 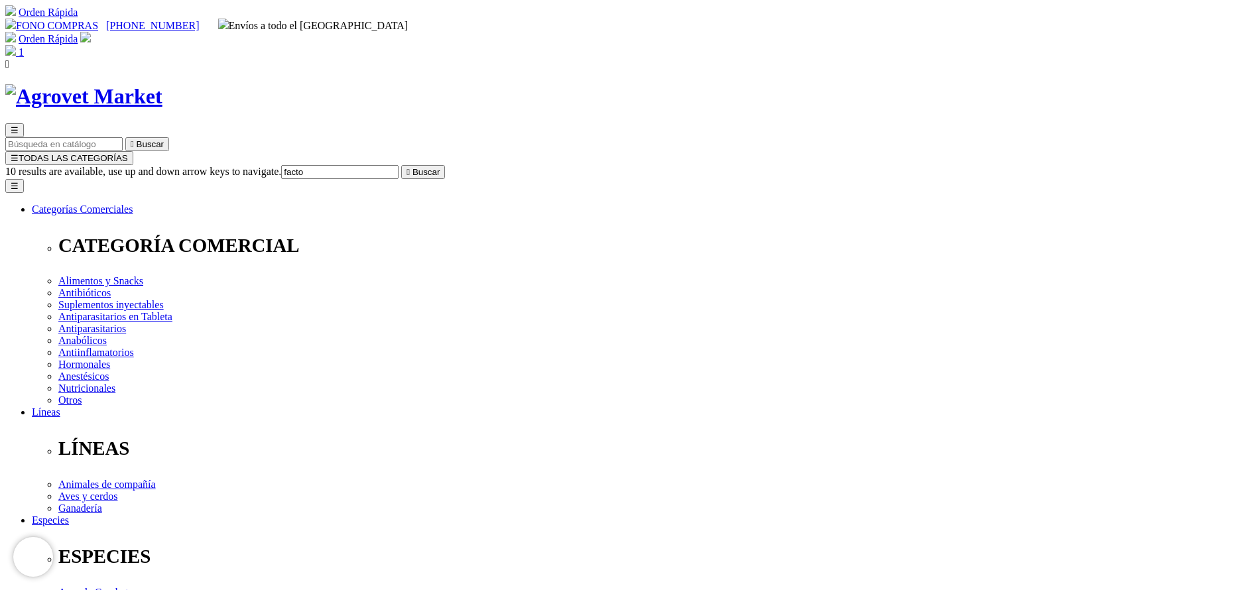 What do you see at coordinates (655, 556) in the screenshot?
I see `p: ESPECIES` at bounding box center [655, 556].